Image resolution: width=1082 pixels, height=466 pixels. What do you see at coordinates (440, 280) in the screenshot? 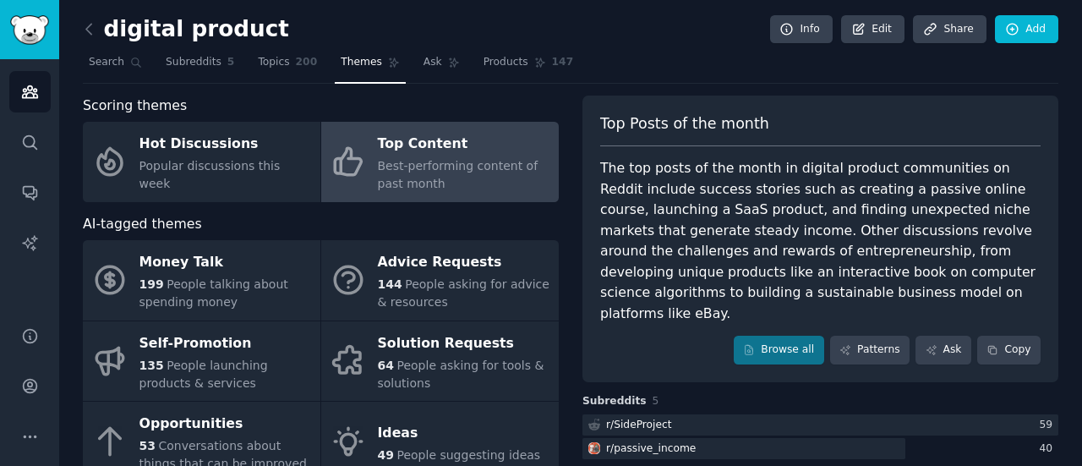
I see `a: Advice Requests144People asking for advice & resources` at bounding box center [440, 280].